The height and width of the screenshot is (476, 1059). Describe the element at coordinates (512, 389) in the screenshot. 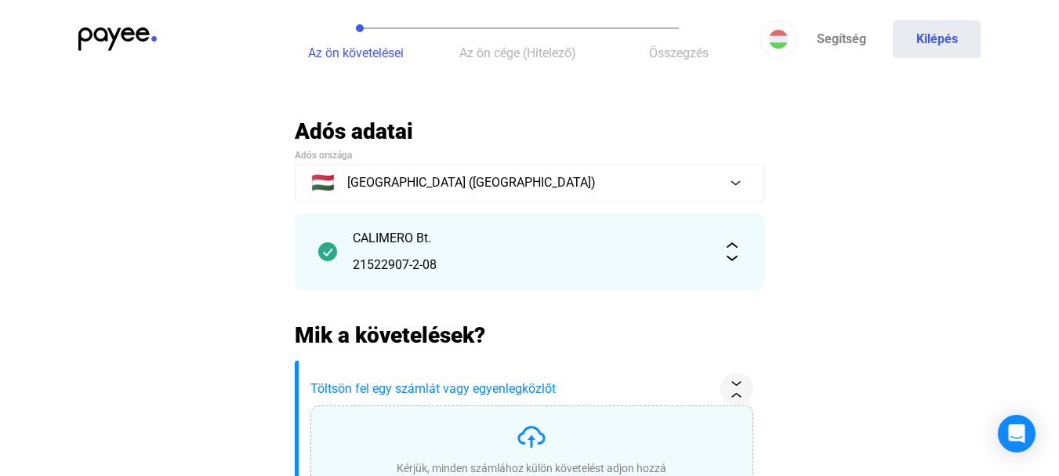

I see `span: Töltsön fel egy számlát vagy egyenlegközlőt` at that location.